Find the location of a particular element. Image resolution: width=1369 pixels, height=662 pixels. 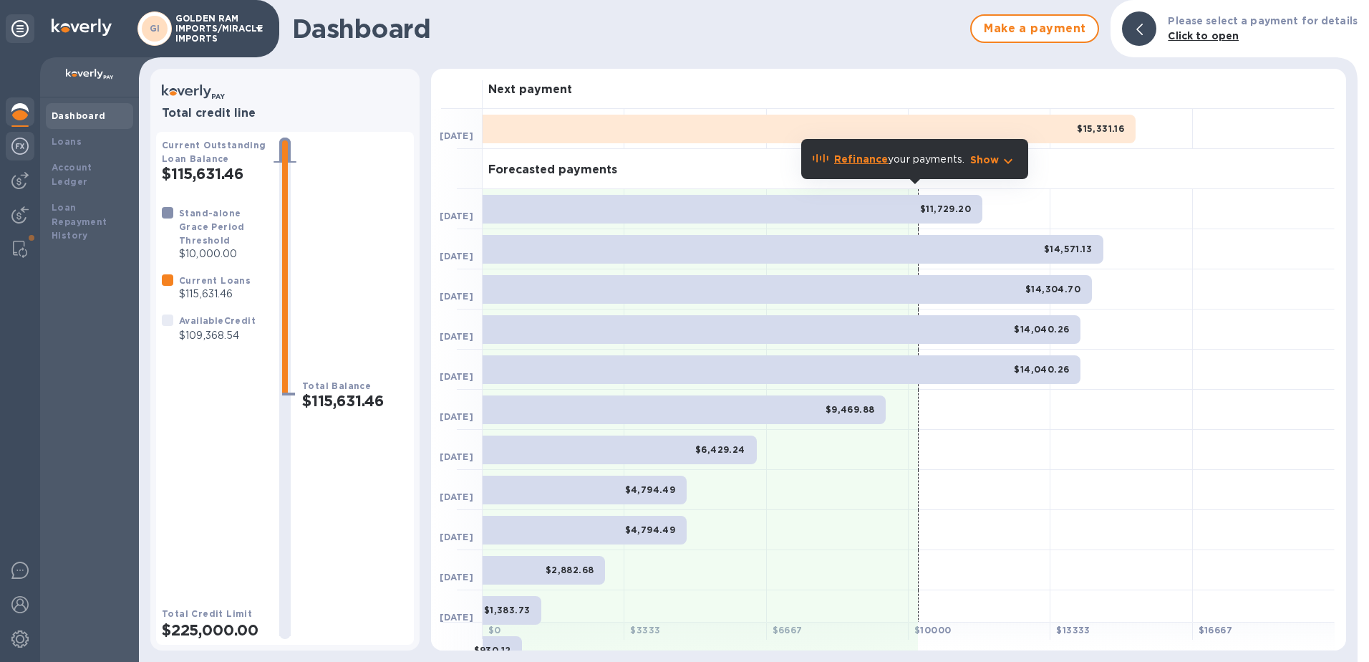

b: $14,571.13 is located at coordinates (1068, 249).